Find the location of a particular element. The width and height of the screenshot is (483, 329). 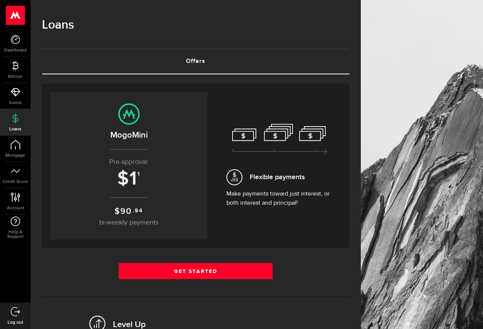

ul: Tabs Navigation is located at coordinates (195, 61).